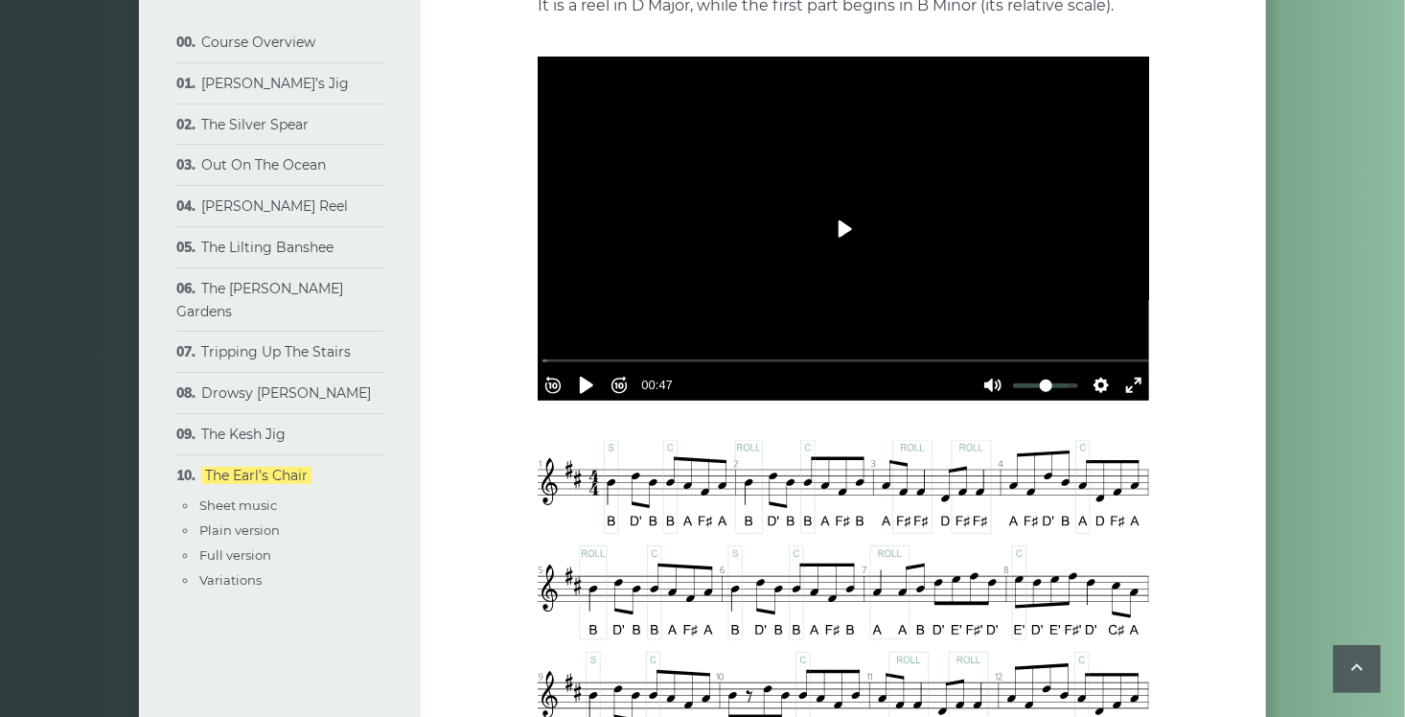 This screenshot has height=717, width=1405. I want to click on a: The Lilting Banshee, so click(267, 247).